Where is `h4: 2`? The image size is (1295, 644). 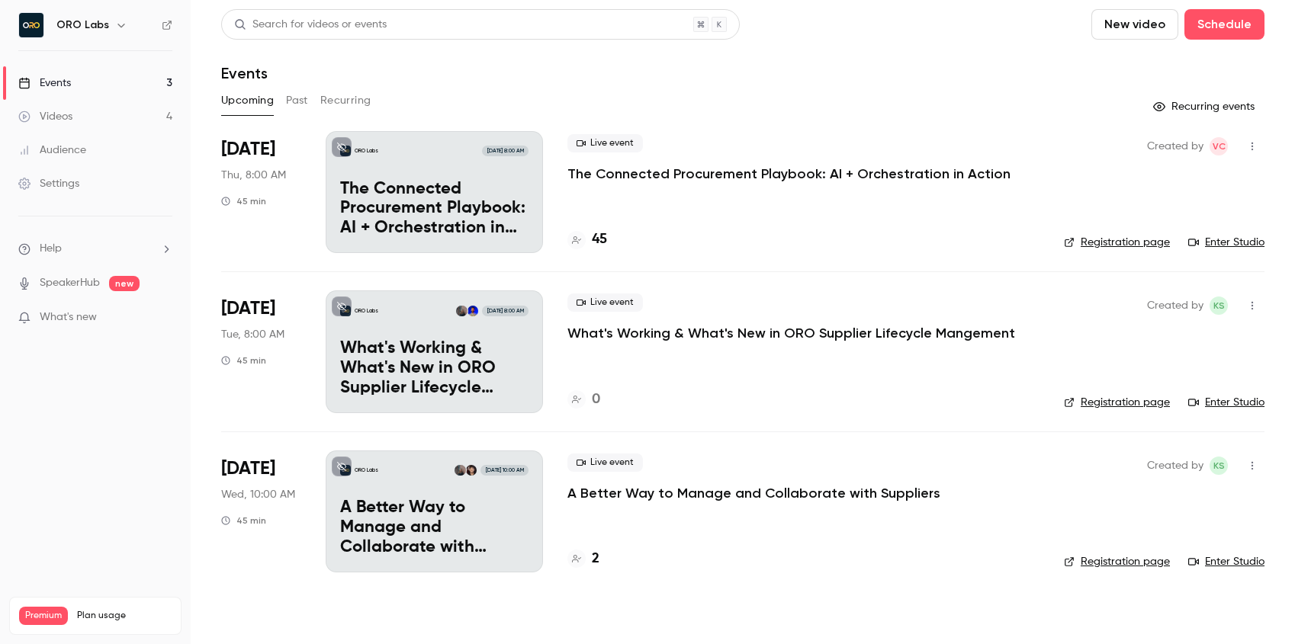
h4: 2 is located at coordinates (596, 559).